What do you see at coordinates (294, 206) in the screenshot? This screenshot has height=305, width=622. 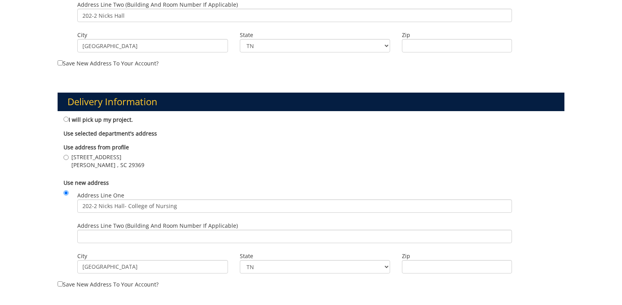 I see `input: Address Line One` at bounding box center [294, 206].